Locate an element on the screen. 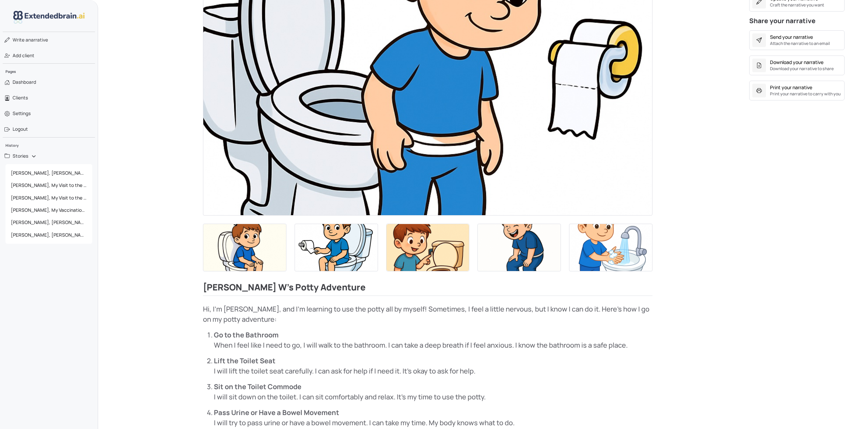 The width and height of the screenshot is (865, 429). span: Clients is located at coordinates (20, 98).